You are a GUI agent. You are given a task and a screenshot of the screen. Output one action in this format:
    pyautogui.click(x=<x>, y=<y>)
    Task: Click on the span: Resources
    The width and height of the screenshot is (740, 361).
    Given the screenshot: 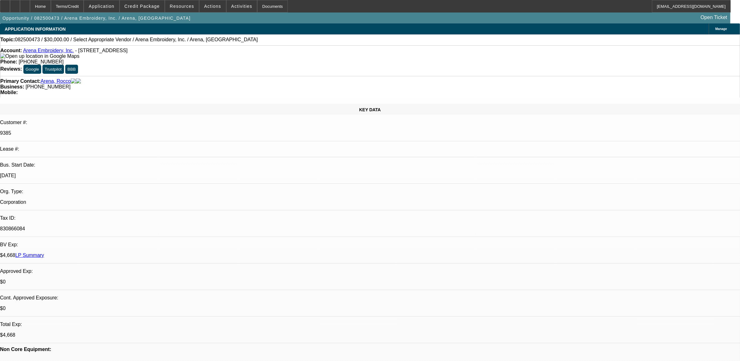 What is the action you would take?
    pyautogui.click(x=182, y=6)
    